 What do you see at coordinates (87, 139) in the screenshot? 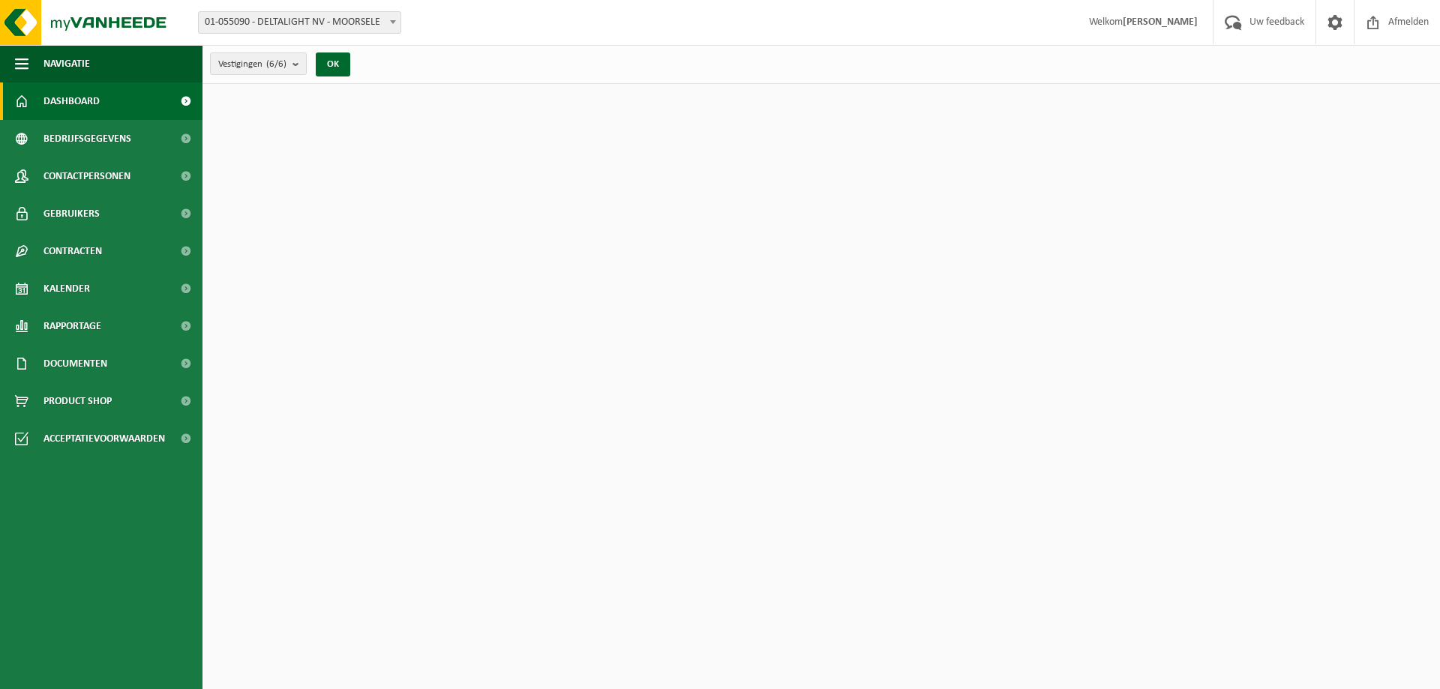
I see `span: Bedrijfsgegevens` at bounding box center [87, 139].